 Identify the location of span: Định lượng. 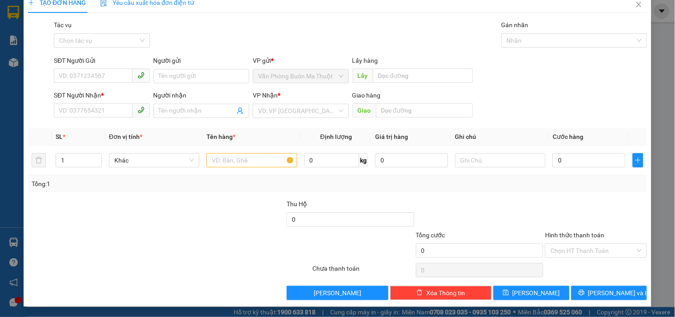
(336, 137).